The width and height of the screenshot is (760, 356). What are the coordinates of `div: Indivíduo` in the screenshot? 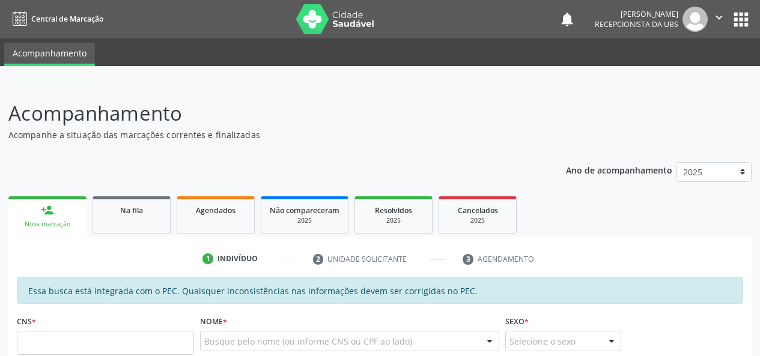 It's located at (237, 259).